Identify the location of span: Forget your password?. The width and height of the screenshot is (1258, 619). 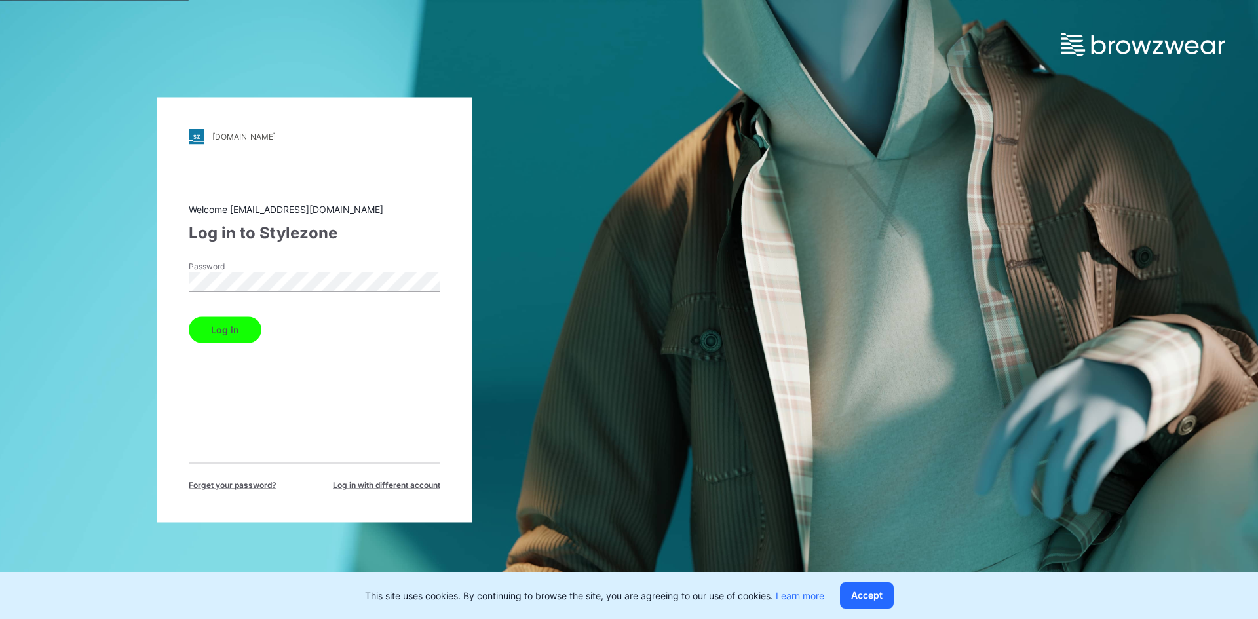
(233, 485).